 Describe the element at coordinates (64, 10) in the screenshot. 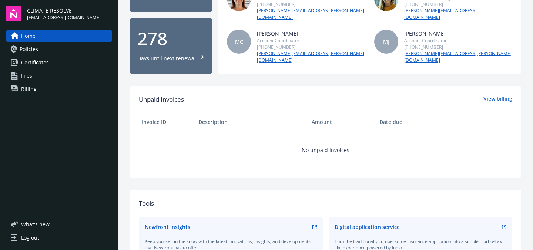

I see `span: CLIMATE RESOLVE` at that location.